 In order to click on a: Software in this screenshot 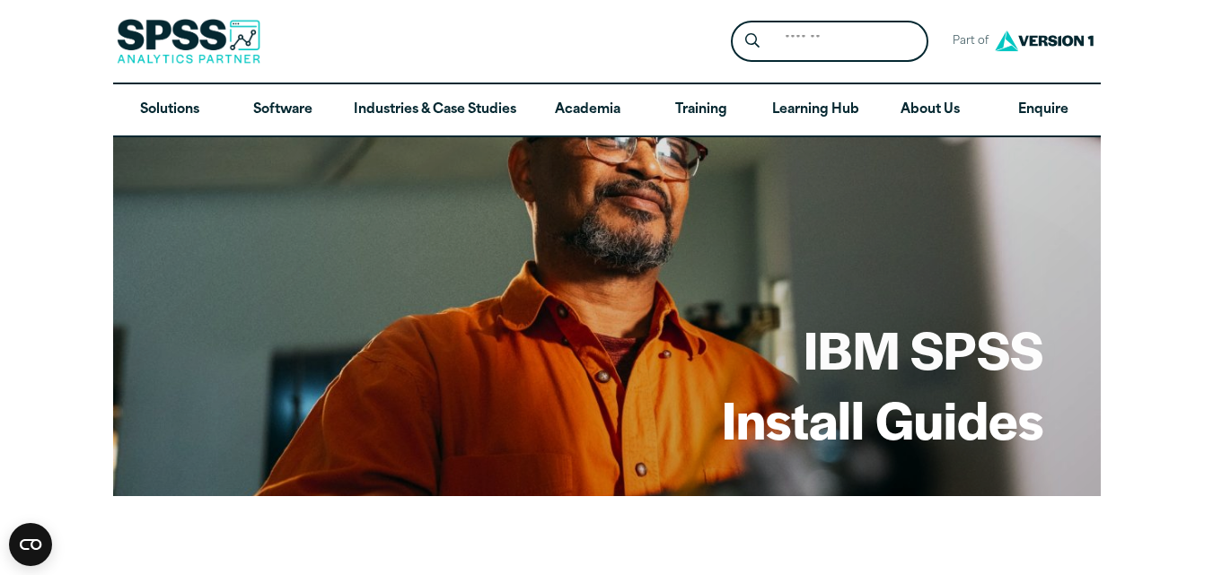, I will do `click(283, 110)`.